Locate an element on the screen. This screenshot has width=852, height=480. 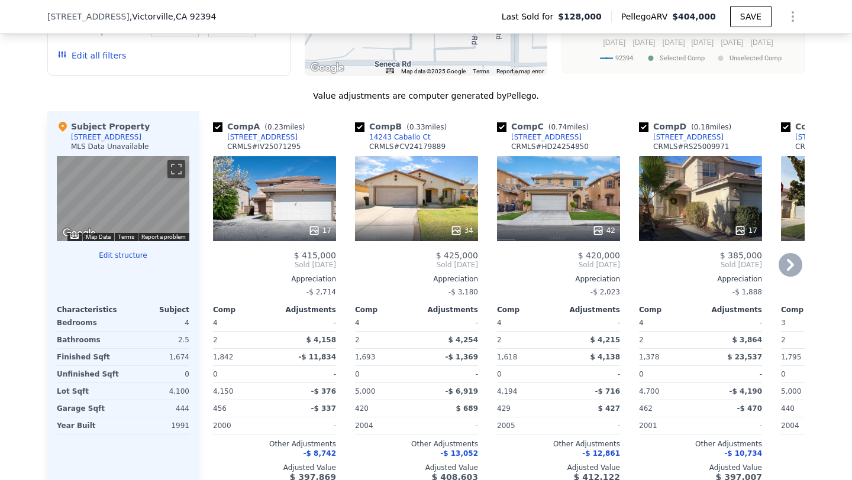
span: $128,000 is located at coordinates (580, 17).